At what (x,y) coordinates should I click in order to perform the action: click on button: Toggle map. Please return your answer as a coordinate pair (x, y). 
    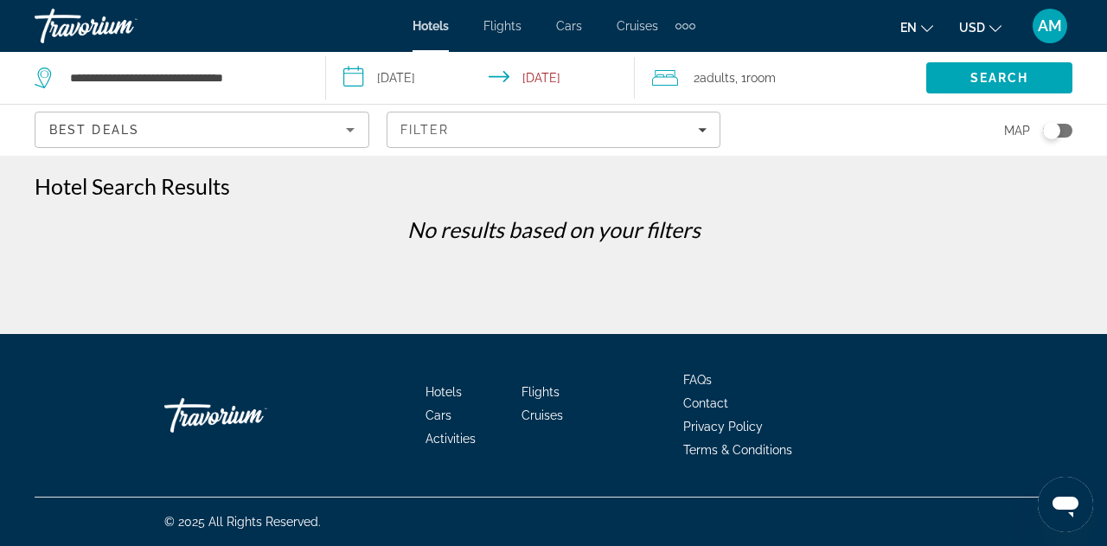
    Looking at the image, I should click on (1051, 131).